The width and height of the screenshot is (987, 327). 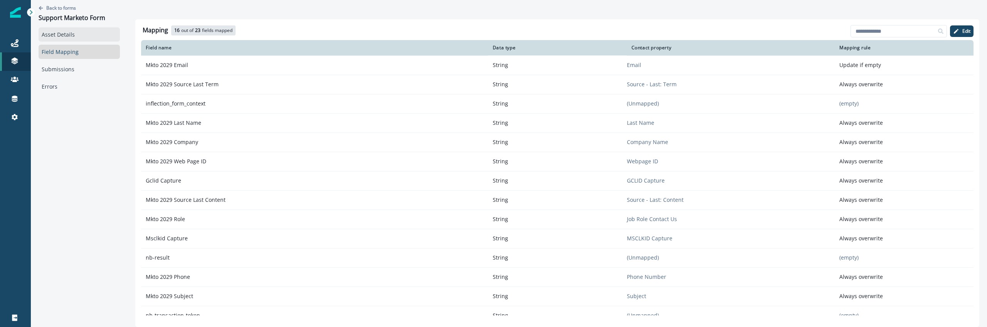 What do you see at coordinates (904, 65) in the screenshot?
I see `p: Update if empty` at bounding box center [904, 65].